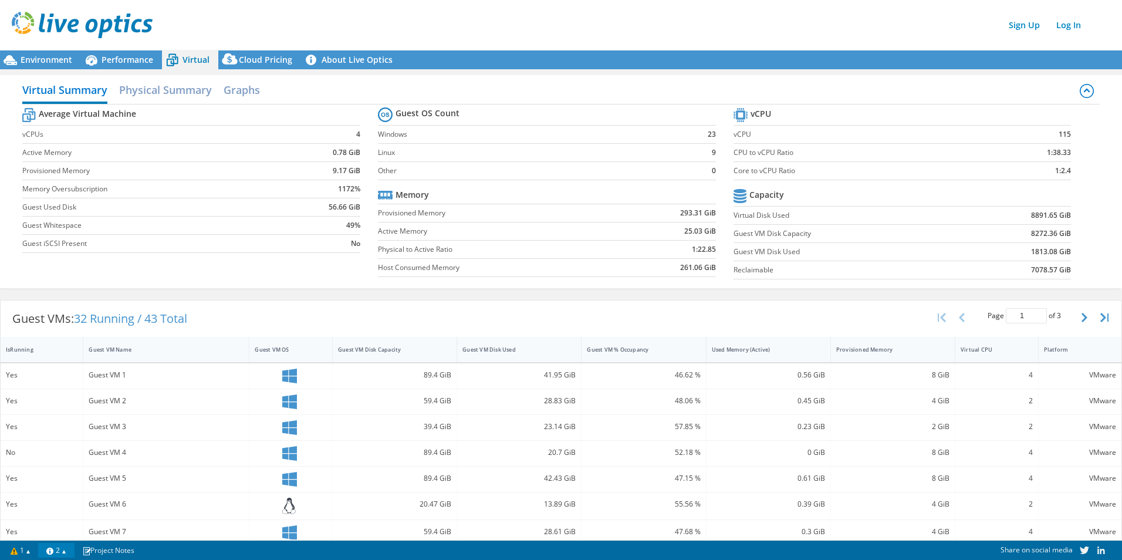 The width and height of the screenshot is (1122, 560). What do you see at coordinates (643, 401) in the screenshot?
I see `div: 48.06 %` at bounding box center [643, 401].